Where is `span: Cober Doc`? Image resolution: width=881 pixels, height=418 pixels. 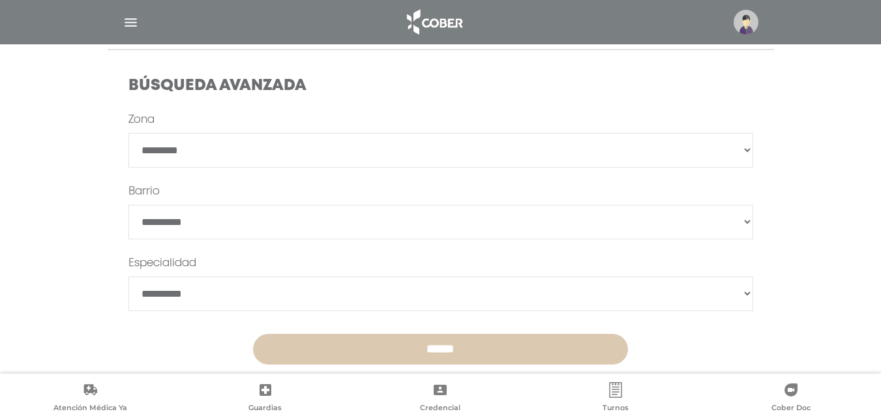
span: Cober Doc is located at coordinates (791, 409).